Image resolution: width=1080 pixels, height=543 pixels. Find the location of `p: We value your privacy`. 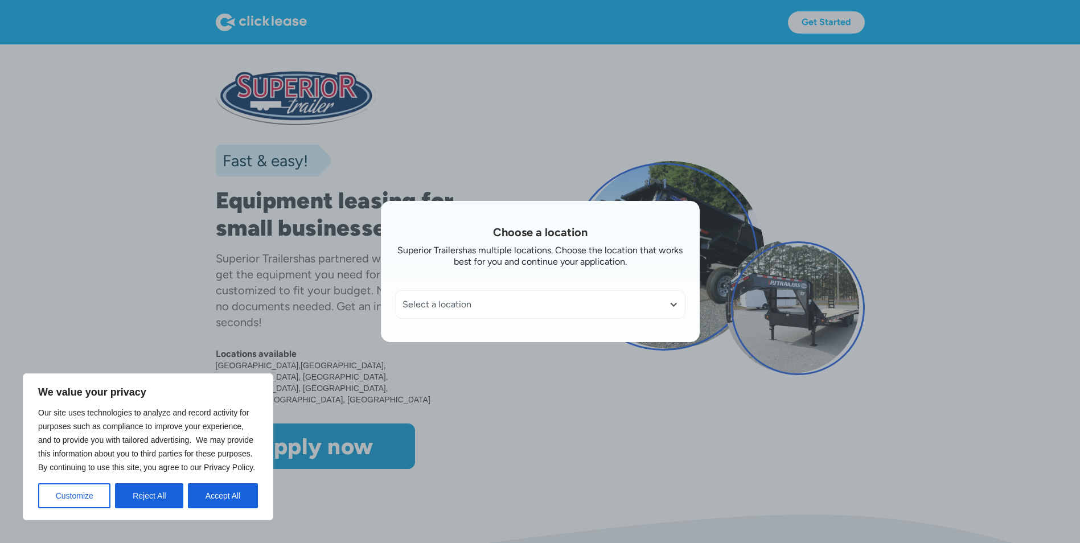

p: We value your privacy is located at coordinates (148, 392).